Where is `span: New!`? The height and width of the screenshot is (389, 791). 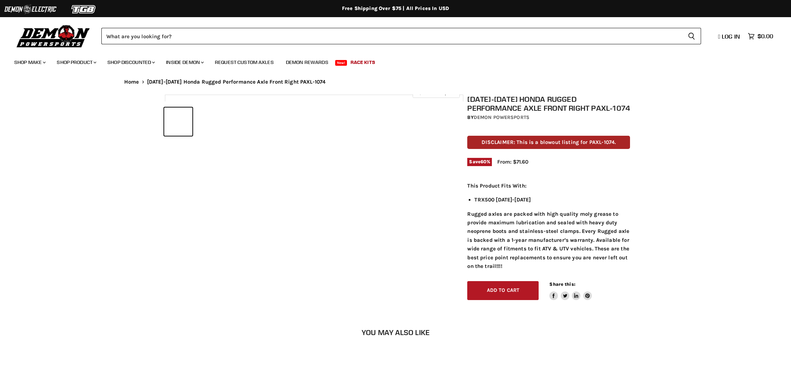 span: New! is located at coordinates (341, 63).